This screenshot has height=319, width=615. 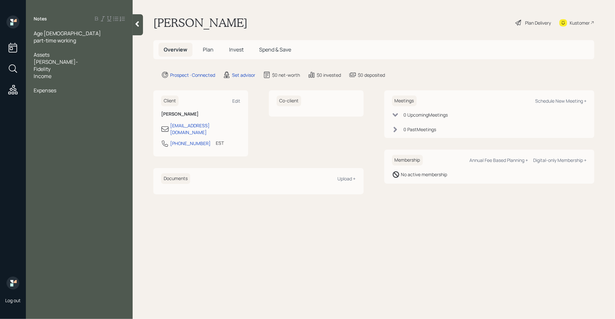 What do you see at coordinates (45, 90) in the screenshot?
I see `span: Expenses` at bounding box center [45, 90].